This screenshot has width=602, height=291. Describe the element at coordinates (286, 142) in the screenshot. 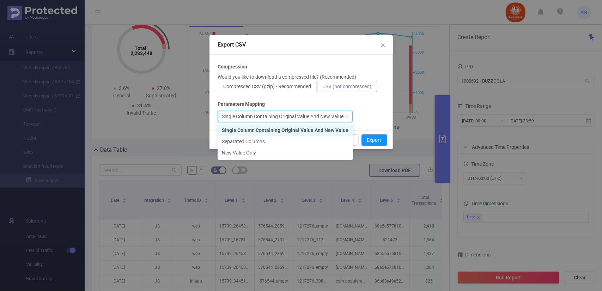

I see `li: Separated Columns` at that location.